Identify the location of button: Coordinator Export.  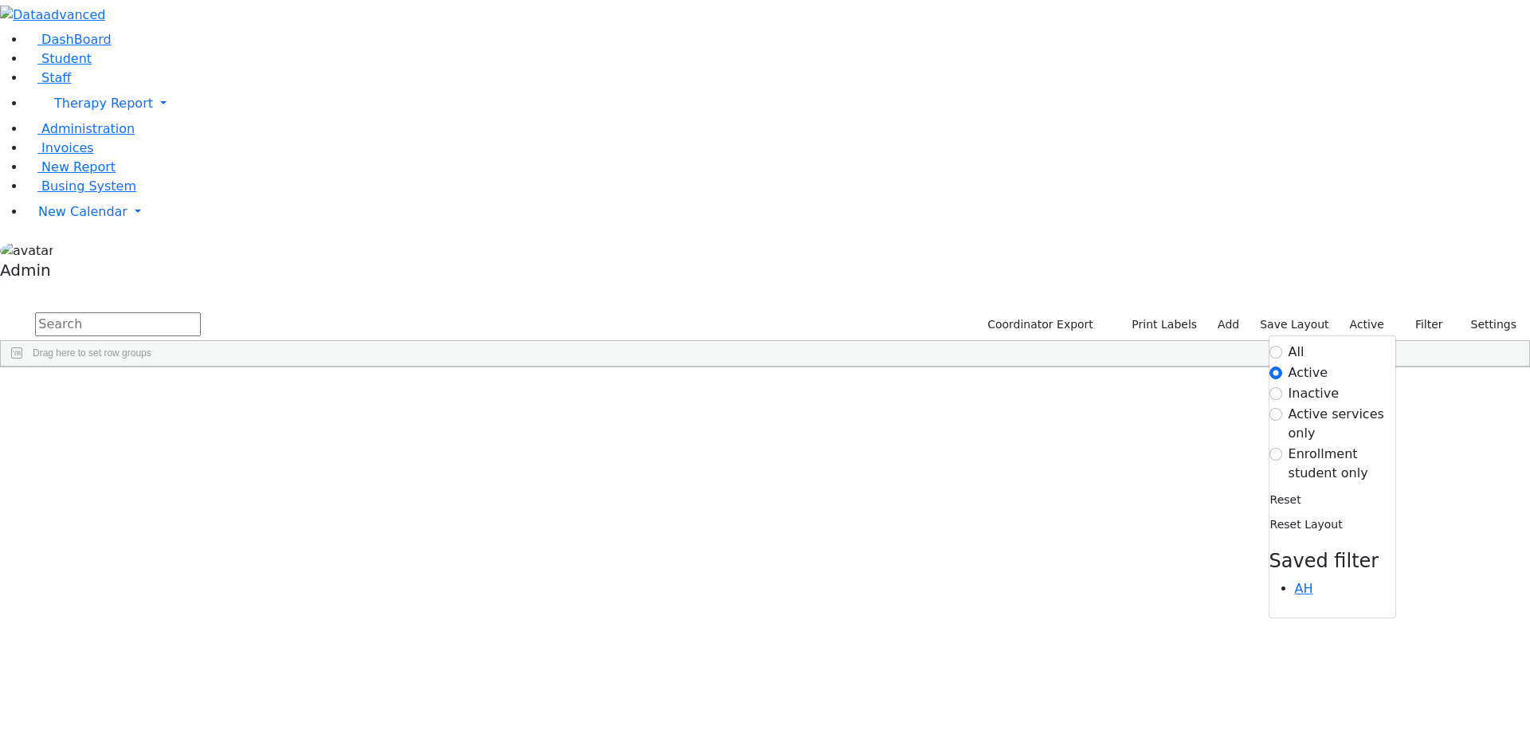
(1039, 324).